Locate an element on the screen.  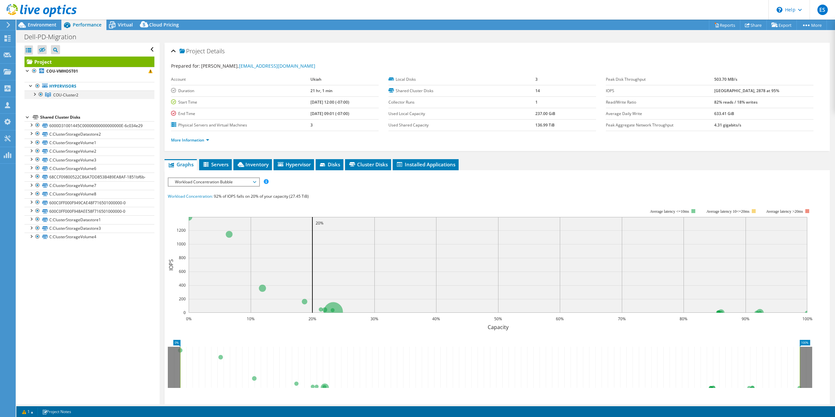
label: Start Time is located at coordinates (241, 102).